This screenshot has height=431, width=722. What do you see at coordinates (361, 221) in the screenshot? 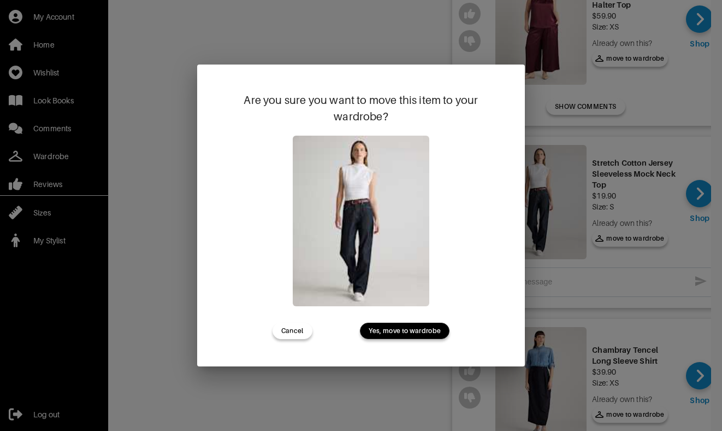
I see `img: Stretch Cotton Jersey Sleeveless Mock Neck Top` at bounding box center [361, 221].